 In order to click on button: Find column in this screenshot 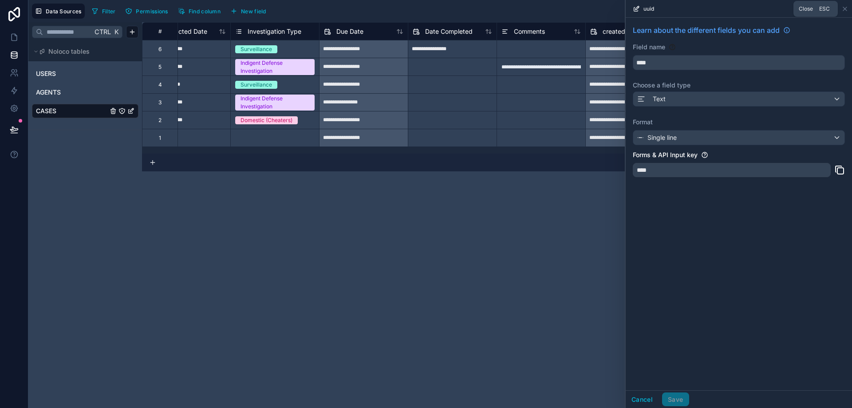, I will do `click(199, 11)`.